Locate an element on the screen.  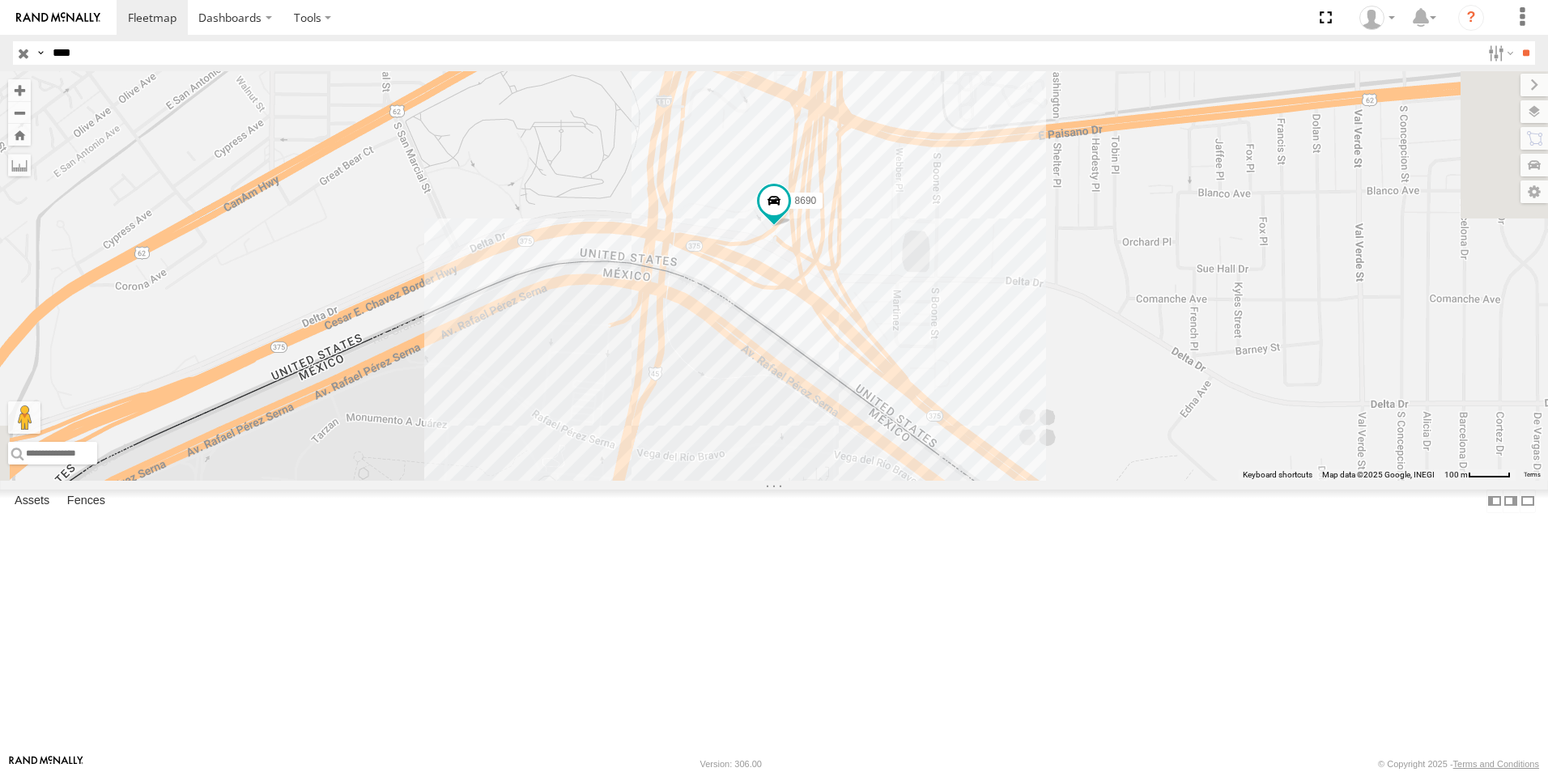
label: Fences is located at coordinates (86, 501).